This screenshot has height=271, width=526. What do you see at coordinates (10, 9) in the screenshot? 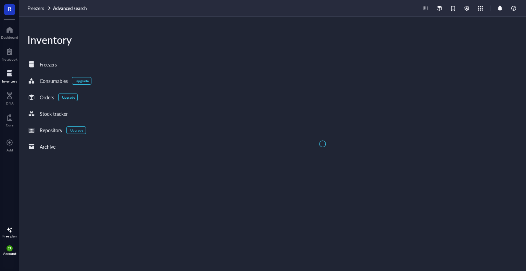
I see `span: R` at bounding box center [10, 9].